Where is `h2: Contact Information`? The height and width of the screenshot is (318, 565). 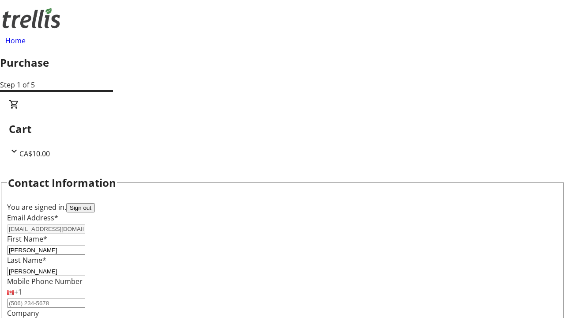 h2: Contact Information is located at coordinates (62, 183).